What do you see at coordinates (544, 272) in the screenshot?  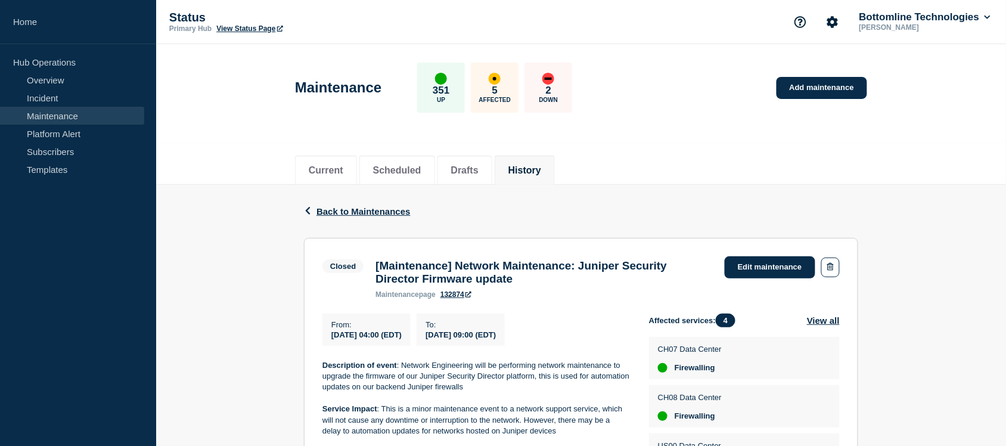 I see `h3: [Maintenance] Network Maintenance: Juniper Security Director Firmware update` at bounding box center [544, 272].